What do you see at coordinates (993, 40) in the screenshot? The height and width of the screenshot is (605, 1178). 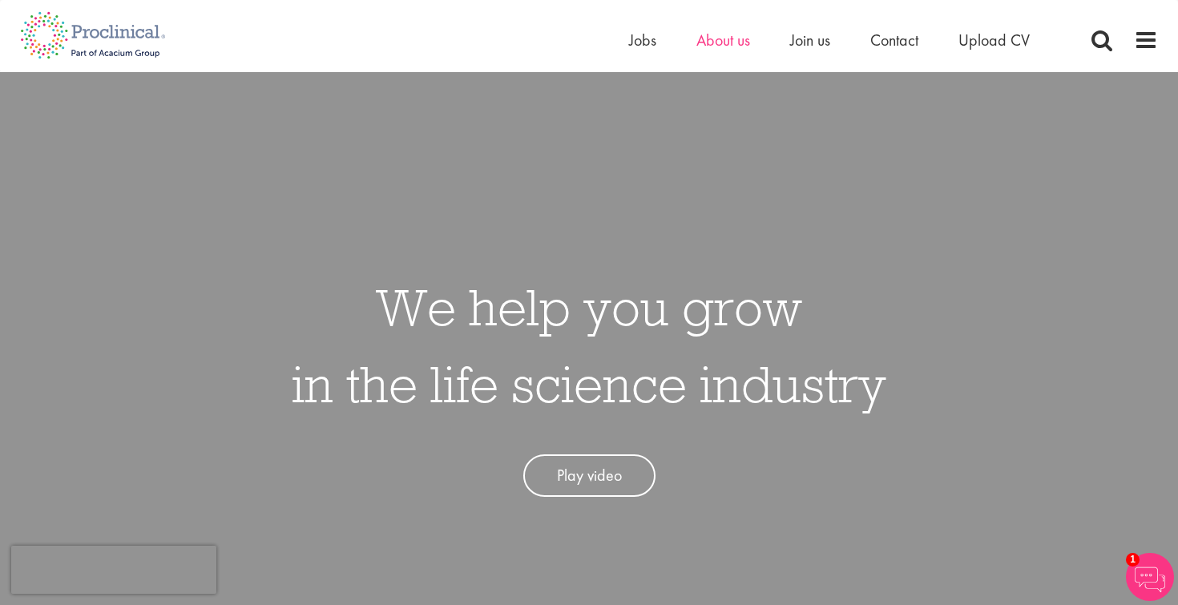 I see `a: Upload CV` at bounding box center [993, 40].